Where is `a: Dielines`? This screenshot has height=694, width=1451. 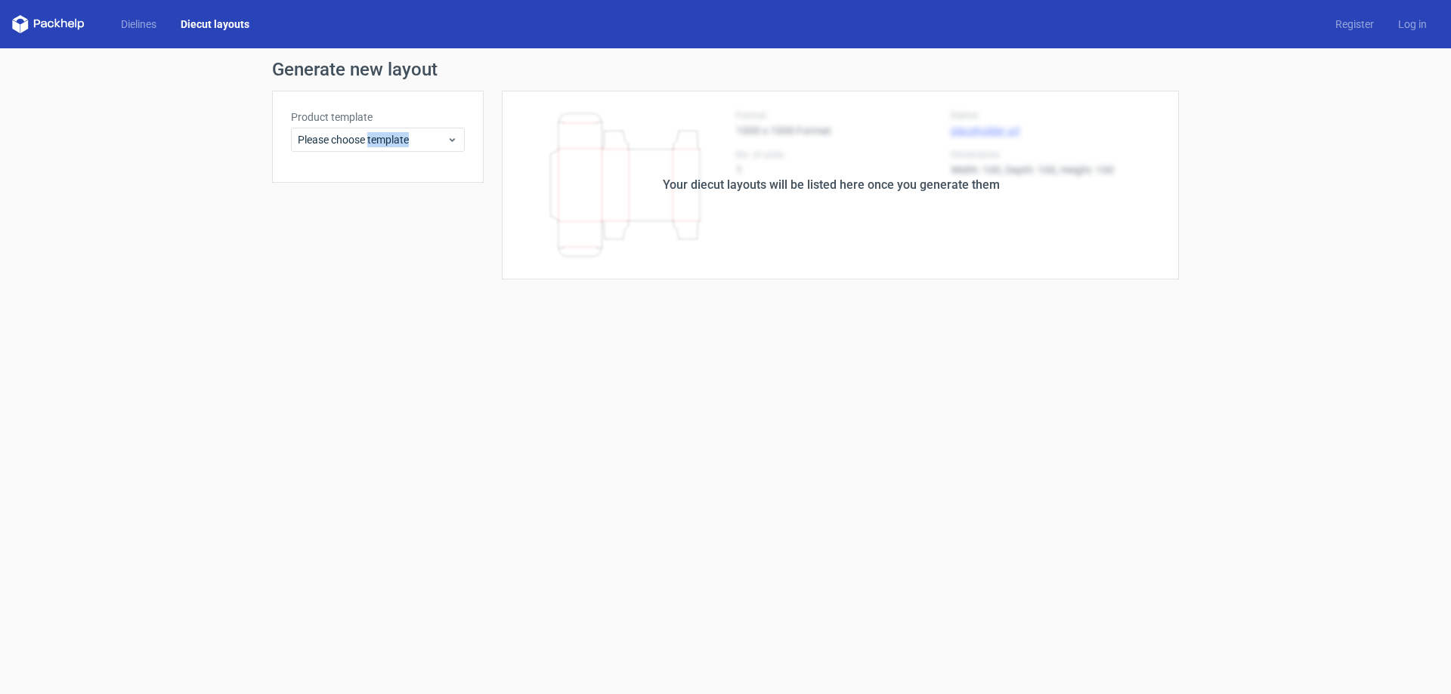 a: Dielines is located at coordinates (138, 24).